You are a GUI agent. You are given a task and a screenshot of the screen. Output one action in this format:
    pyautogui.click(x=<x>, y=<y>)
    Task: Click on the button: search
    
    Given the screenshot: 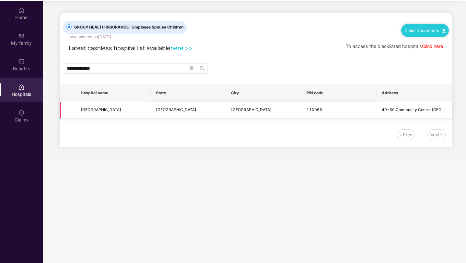 What is the action you would take?
    pyautogui.click(x=202, y=68)
    